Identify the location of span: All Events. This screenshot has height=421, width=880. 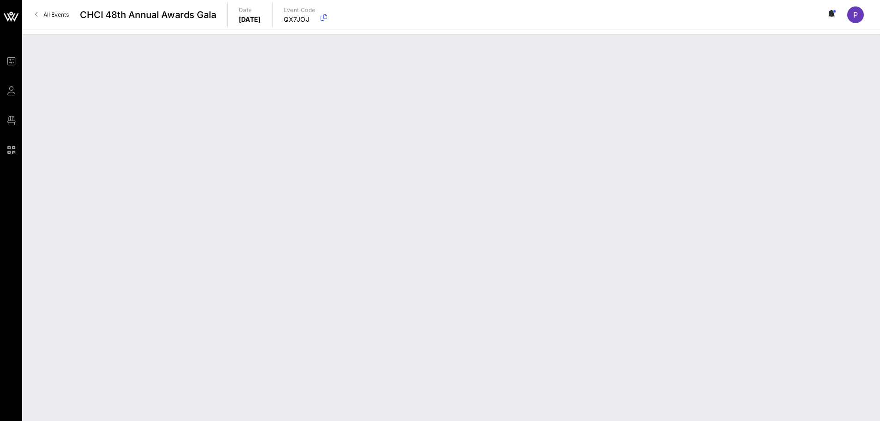
(56, 14).